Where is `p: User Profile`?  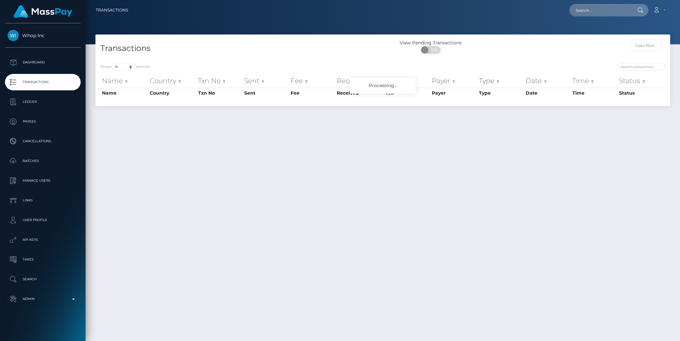
p: User Profile is located at coordinates (43, 220).